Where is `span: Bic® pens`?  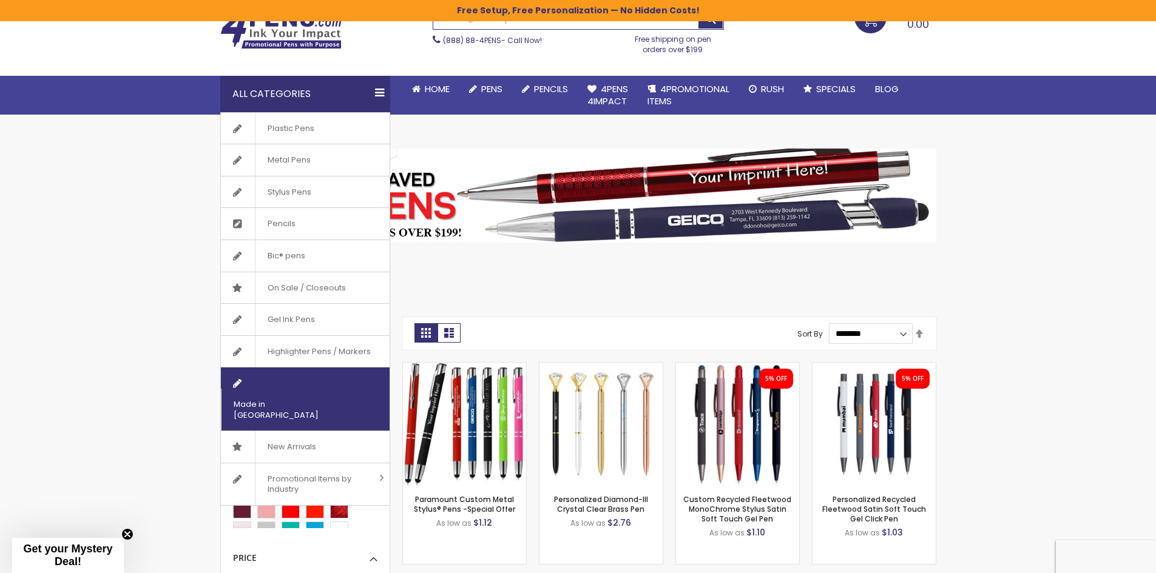
span: Bic® pens is located at coordinates (286, 256).